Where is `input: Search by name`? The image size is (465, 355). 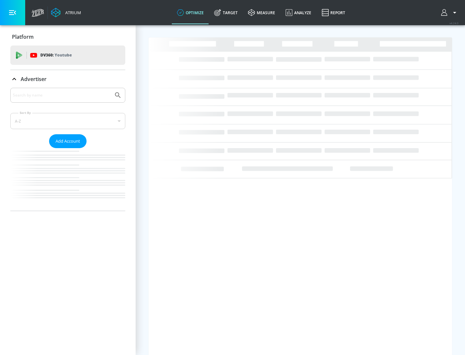 input: Search by name is located at coordinates (62, 95).